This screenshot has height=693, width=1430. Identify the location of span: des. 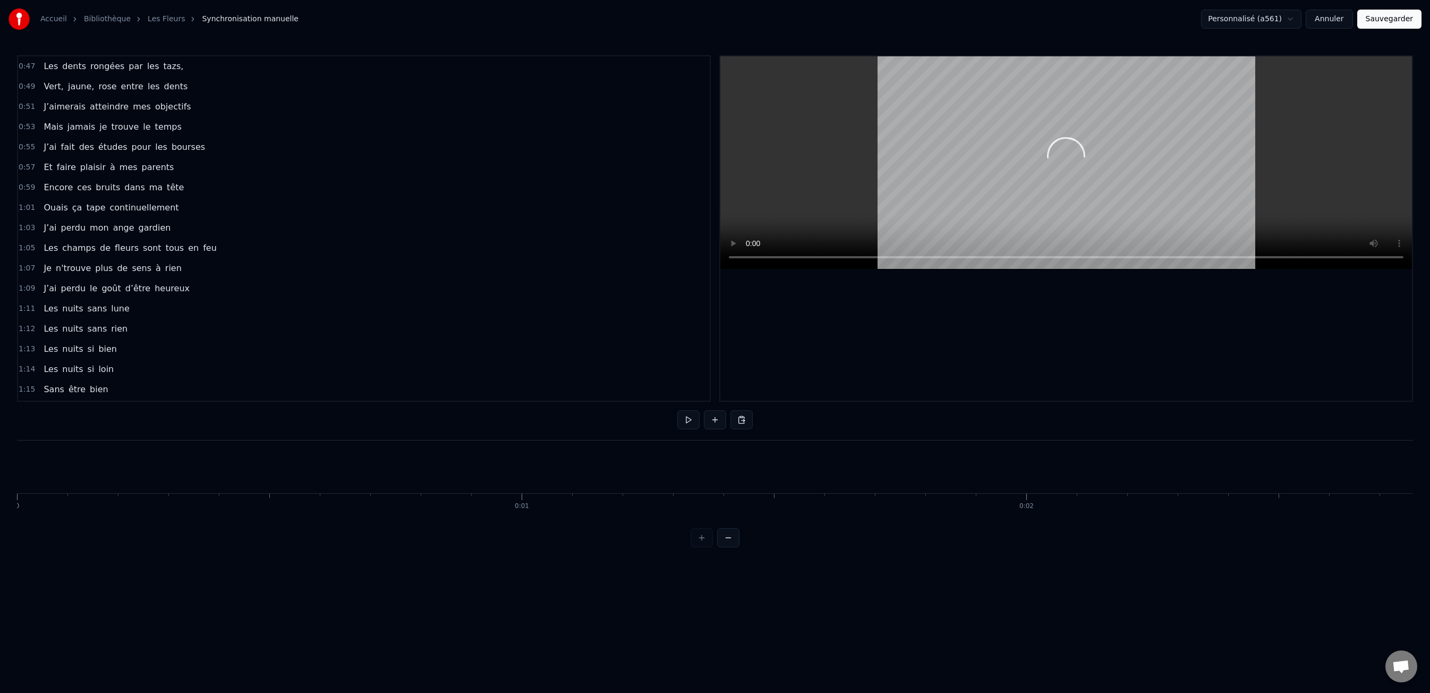
(87, 147).